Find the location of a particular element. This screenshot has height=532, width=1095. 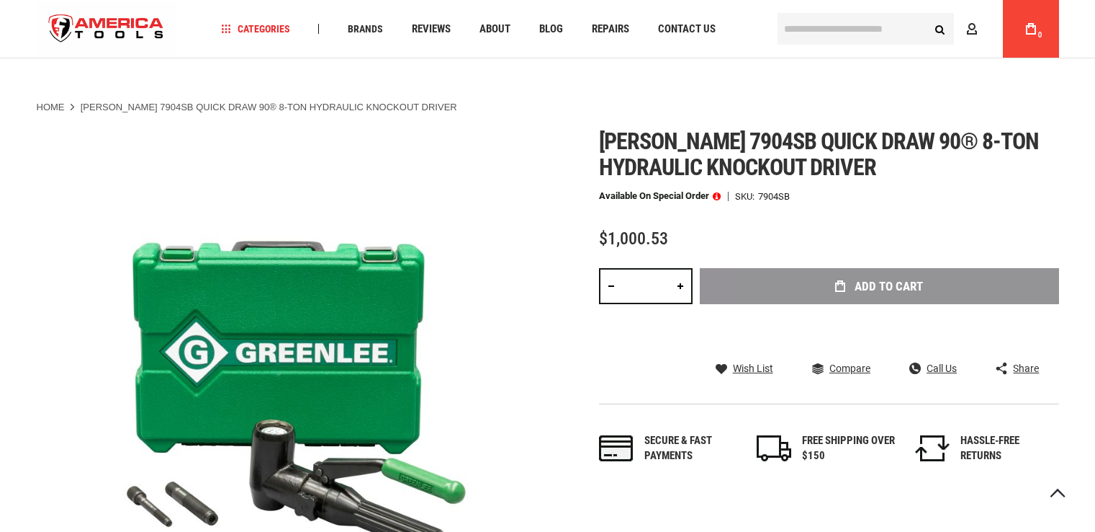

span: Contact Us is located at coordinates (687, 29).